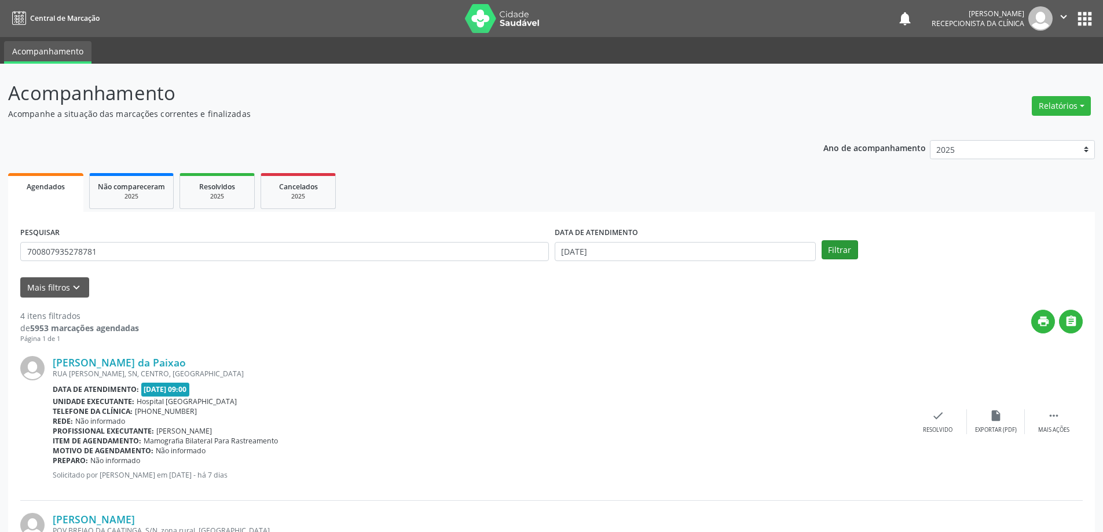  Describe the element at coordinates (596, 233) in the screenshot. I see `label: DATA DE ATENDIMENTO` at that location.